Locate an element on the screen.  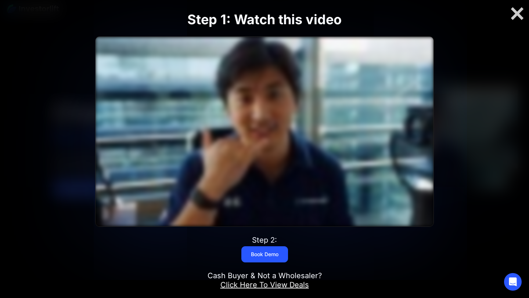
strong: Step 1: Watch this video is located at coordinates (265, 19).